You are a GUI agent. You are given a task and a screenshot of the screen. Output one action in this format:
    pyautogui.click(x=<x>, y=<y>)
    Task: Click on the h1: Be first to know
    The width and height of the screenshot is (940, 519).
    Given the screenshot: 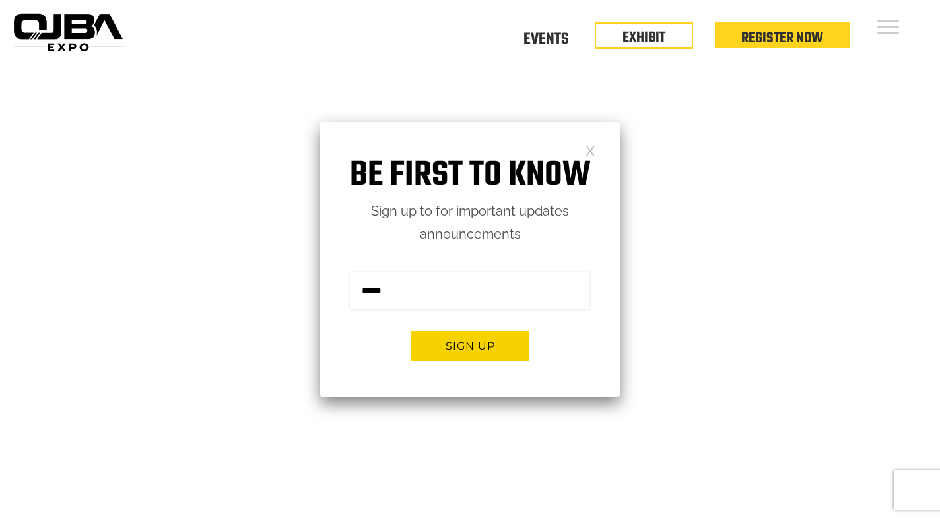 What is the action you would take?
    pyautogui.click(x=470, y=176)
    